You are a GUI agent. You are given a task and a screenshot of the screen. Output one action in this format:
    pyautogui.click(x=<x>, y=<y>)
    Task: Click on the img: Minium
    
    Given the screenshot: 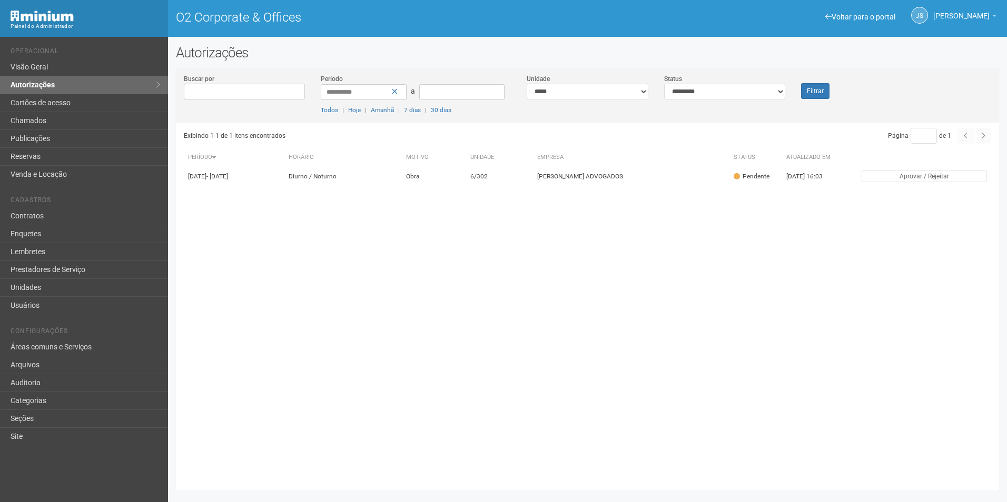 What is the action you would take?
    pyautogui.click(x=42, y=16)
    